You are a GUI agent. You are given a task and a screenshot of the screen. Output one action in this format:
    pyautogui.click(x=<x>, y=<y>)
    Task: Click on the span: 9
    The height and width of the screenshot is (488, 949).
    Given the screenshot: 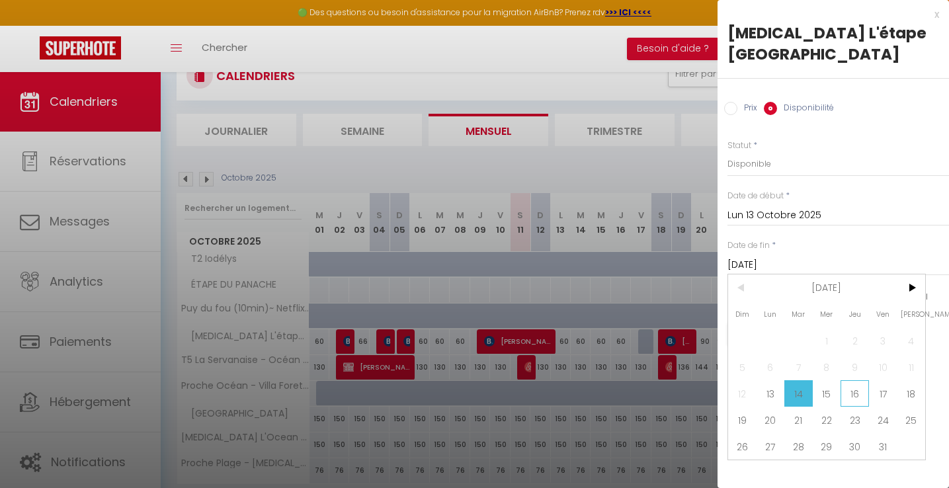 What is the action you would take?
    pyautogui.click(x=855, y=367)
    